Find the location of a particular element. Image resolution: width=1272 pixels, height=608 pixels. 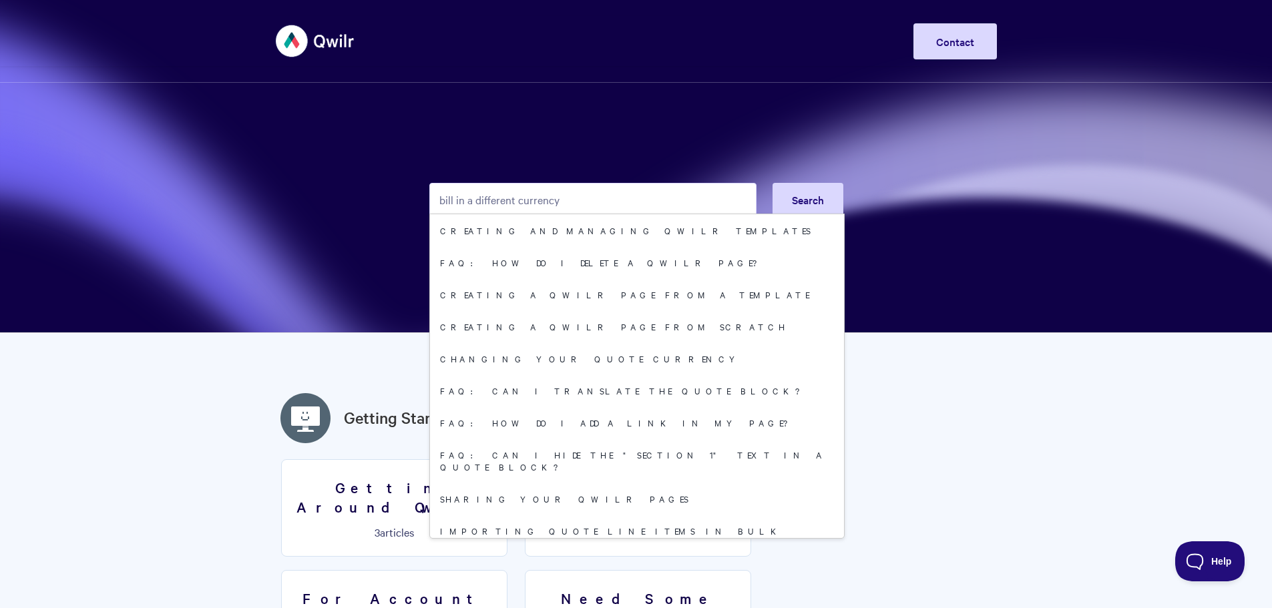

img: Qwilr Help Center is located at coordinates (315, 41).